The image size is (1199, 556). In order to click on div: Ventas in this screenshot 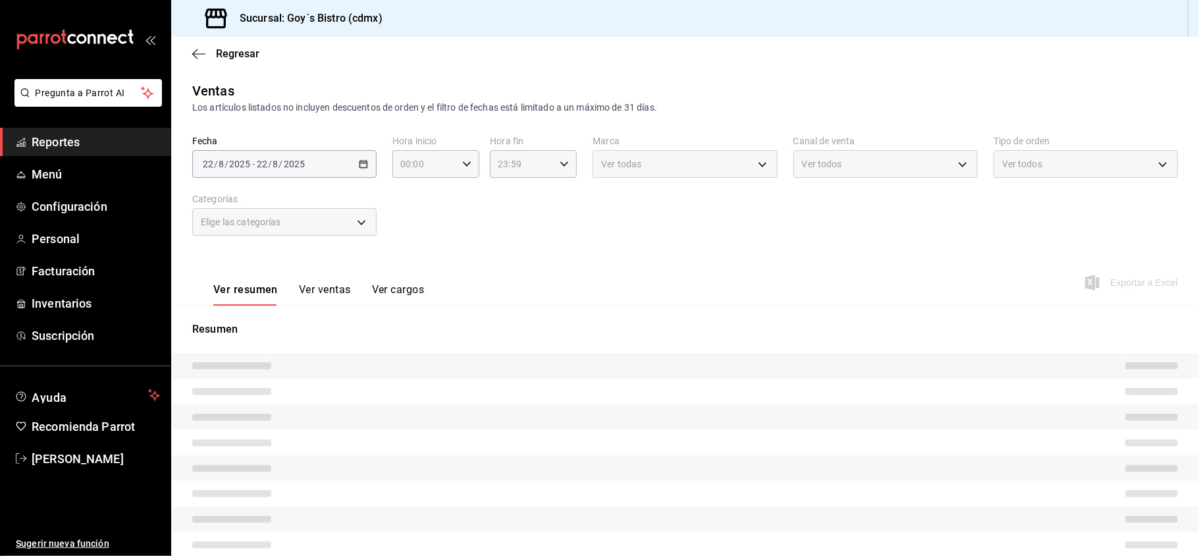, I will do `click(213, 91)`.